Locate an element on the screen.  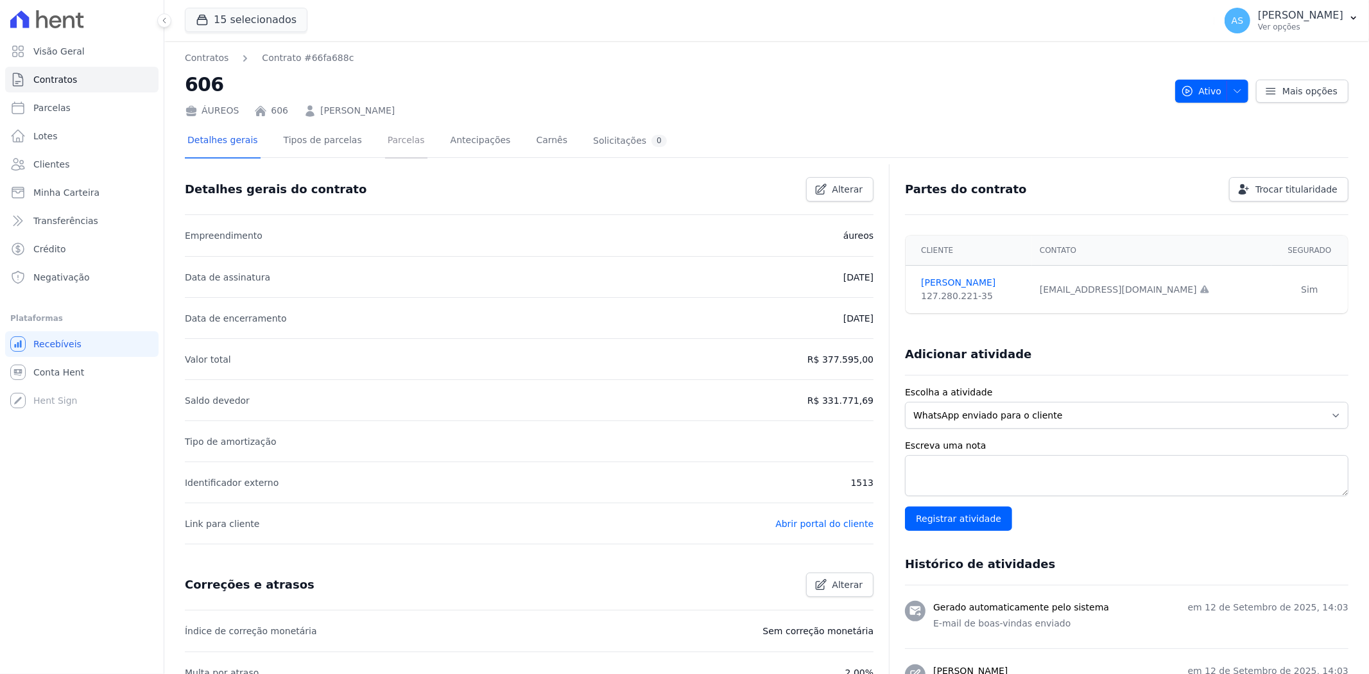
input: Registrar atividade is located at coordinates (958, 519).